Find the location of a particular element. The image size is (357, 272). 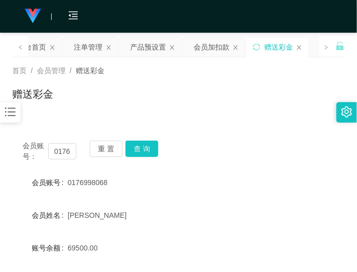

div: 平台首页 is located at coordinates (32, 47).